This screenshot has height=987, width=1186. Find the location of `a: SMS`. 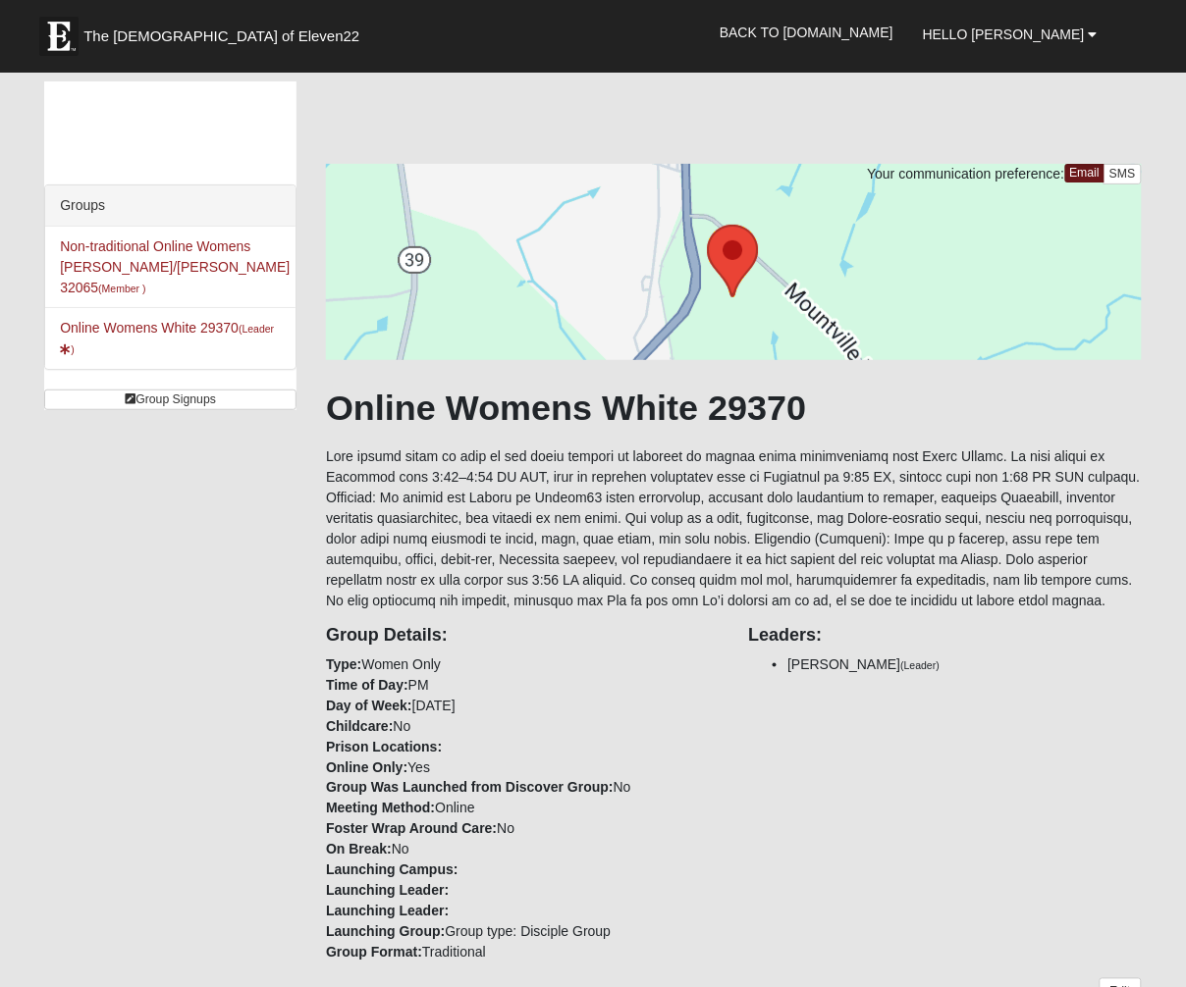

a: SMS is located at coordinates (1122, 174).